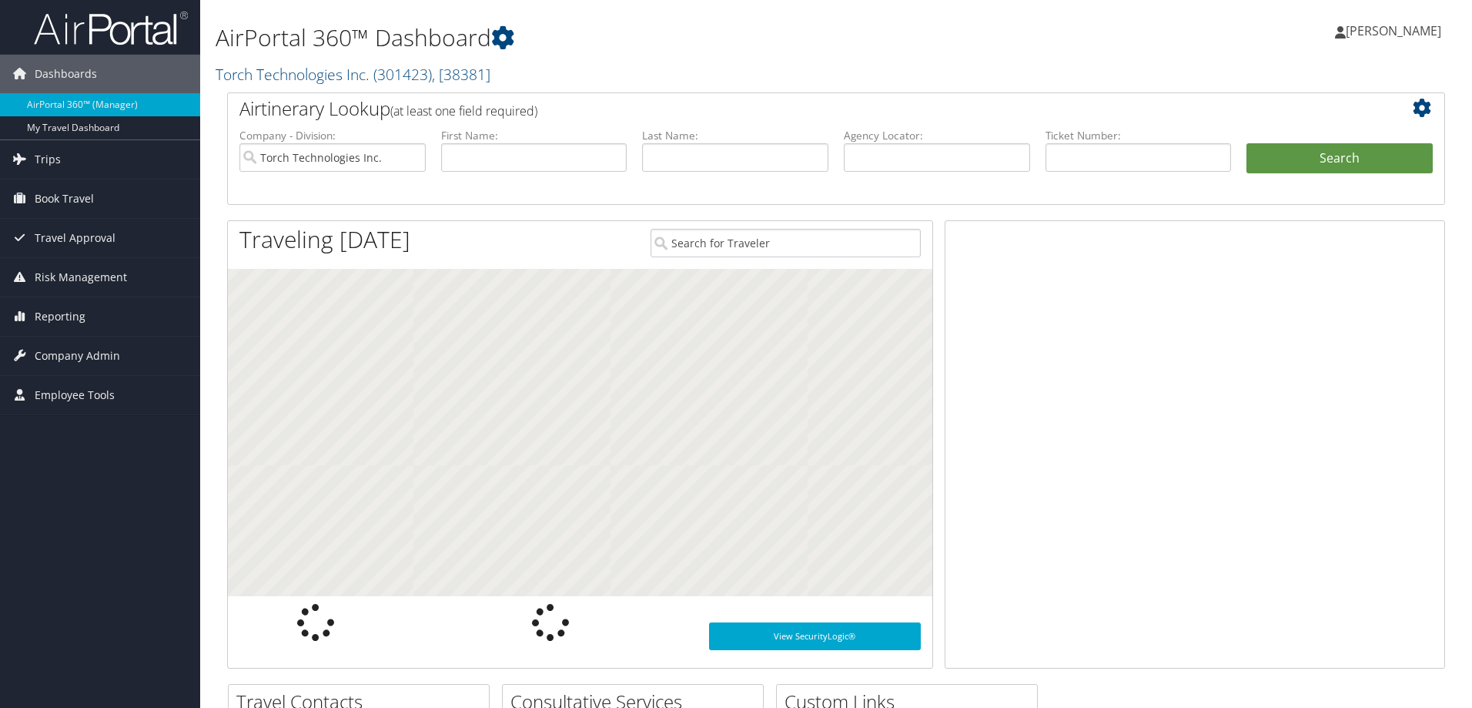  Describe the element at coordinates (48, 159) in the screenshot. I see `span: Trips` at that location.